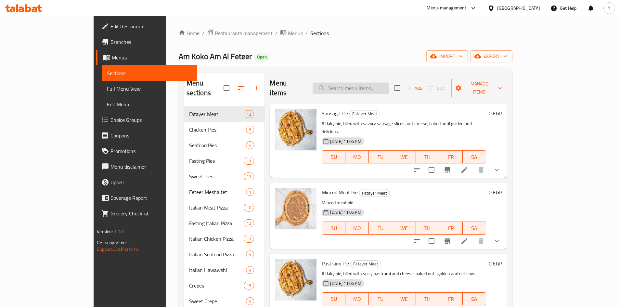 The image size is (619, 307). I want to click on p: A flaky pie, filled with spicy pastrami and cheese, baked until golden and delicious., so click(404, 274).